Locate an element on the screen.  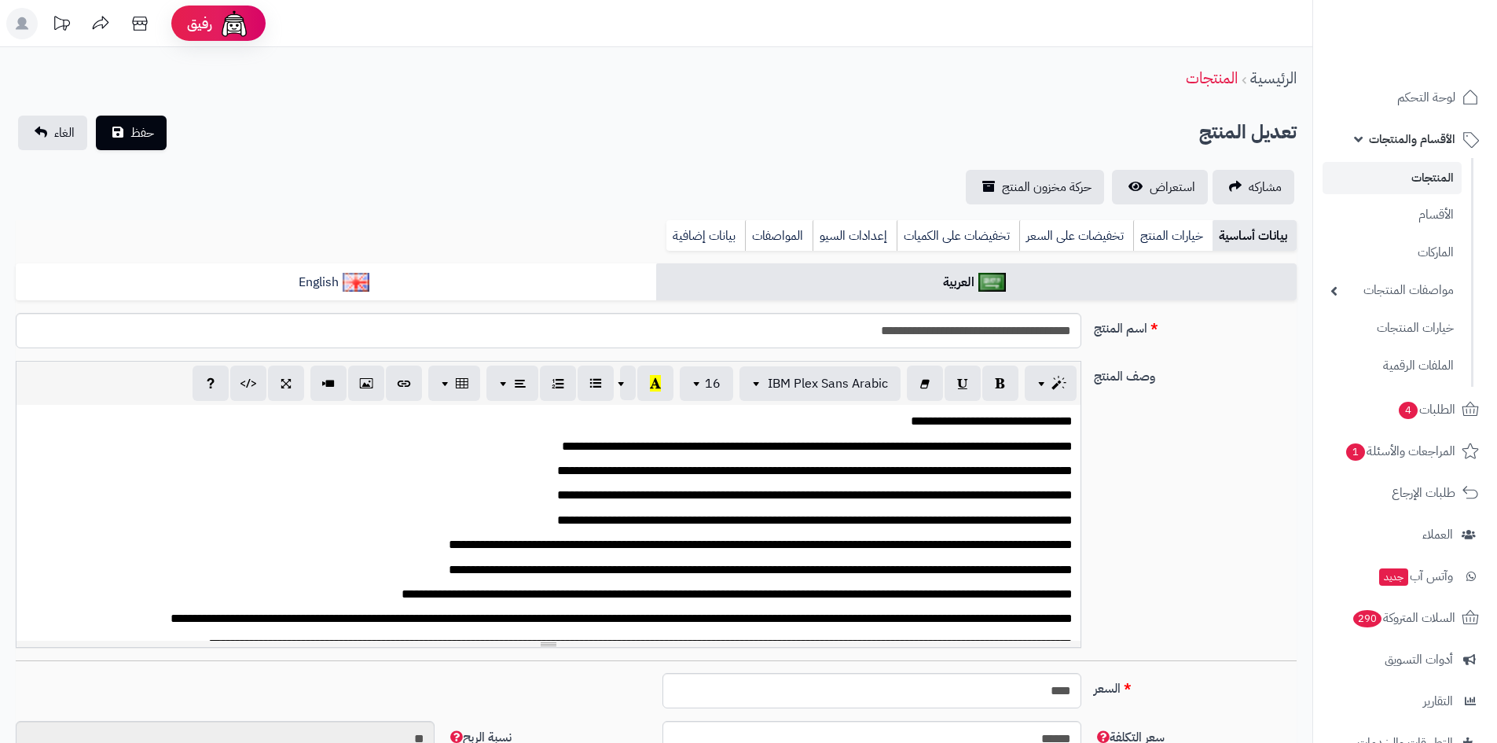
span: IBM Plex Sans Arabic is located at coordinates (828, 384).